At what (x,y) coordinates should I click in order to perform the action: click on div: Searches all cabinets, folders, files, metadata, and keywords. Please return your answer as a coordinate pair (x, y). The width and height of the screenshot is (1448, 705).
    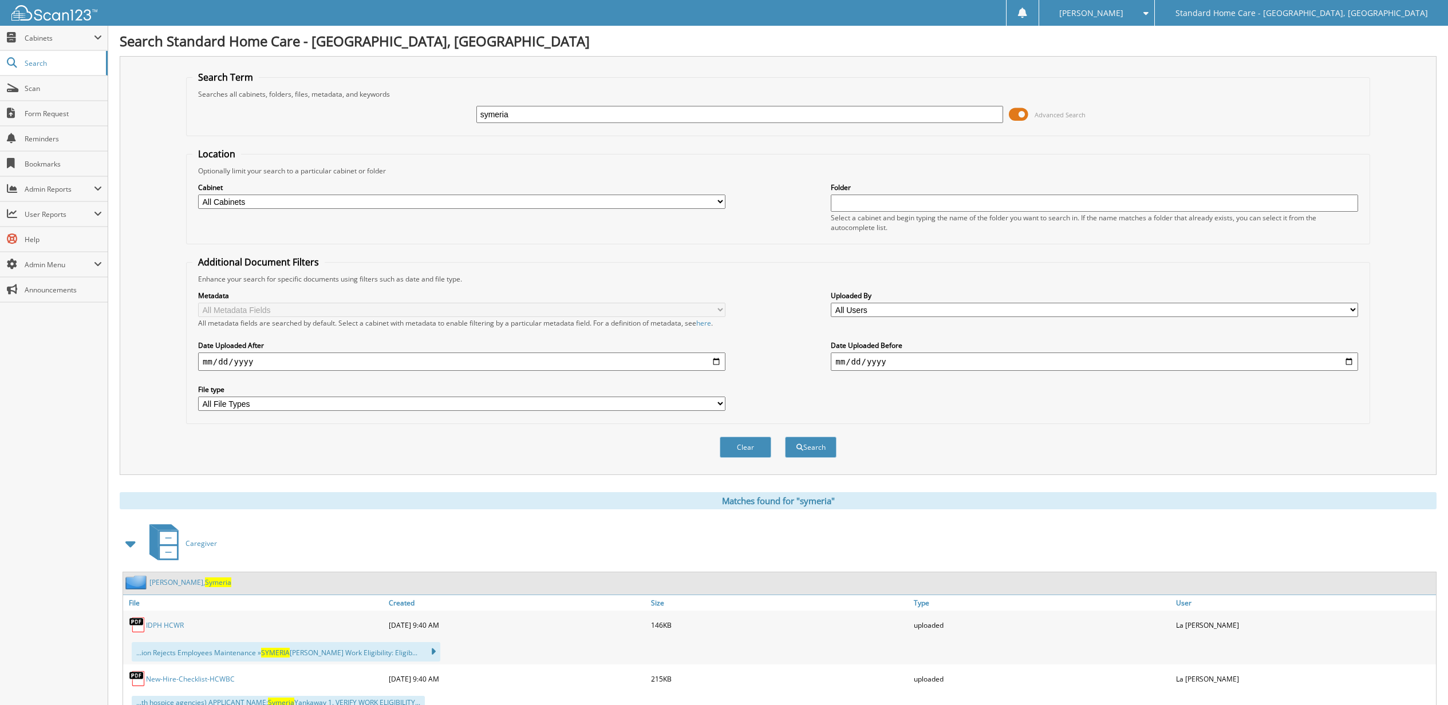
    Looking at the image, I should click on (778, 94).